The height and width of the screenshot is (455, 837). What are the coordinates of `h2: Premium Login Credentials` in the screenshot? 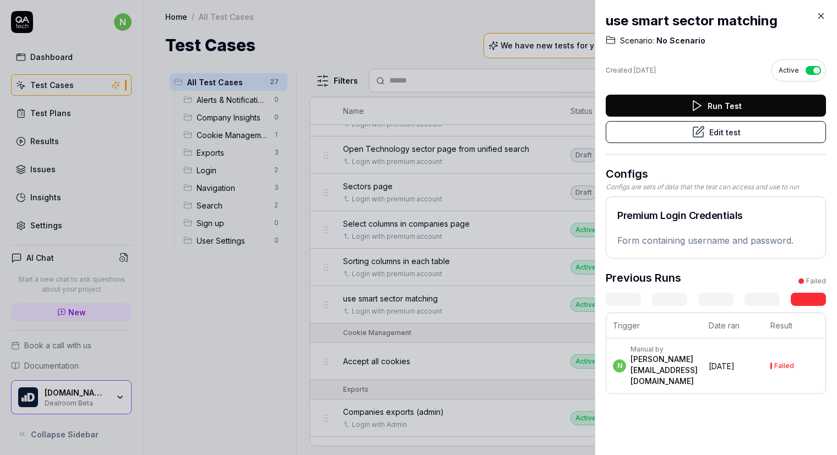 It's located at (716, 215).